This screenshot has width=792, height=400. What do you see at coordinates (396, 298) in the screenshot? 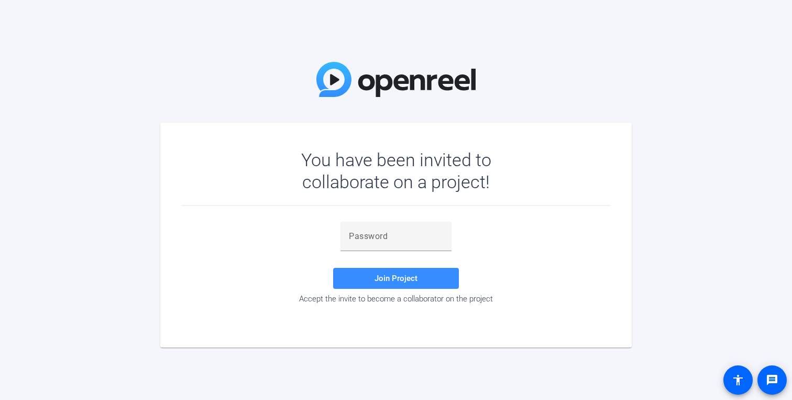
I see `div: Accept the invite to become a collaborator on the project` at bounding box center [396, 298].